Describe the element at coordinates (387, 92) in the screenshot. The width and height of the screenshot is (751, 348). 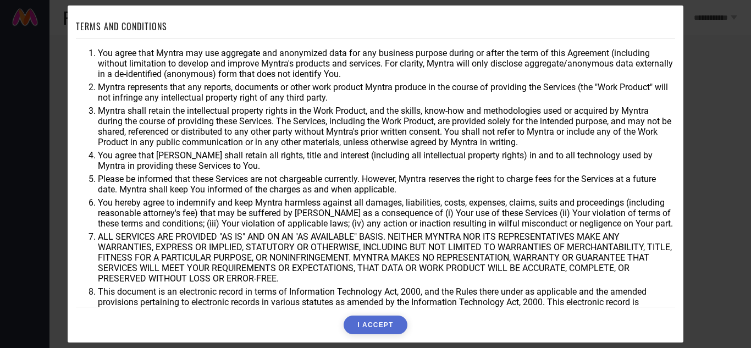
I see `li: Myntra represents that any reports, documents or other work product Myntra produce in the course ...` at that location.